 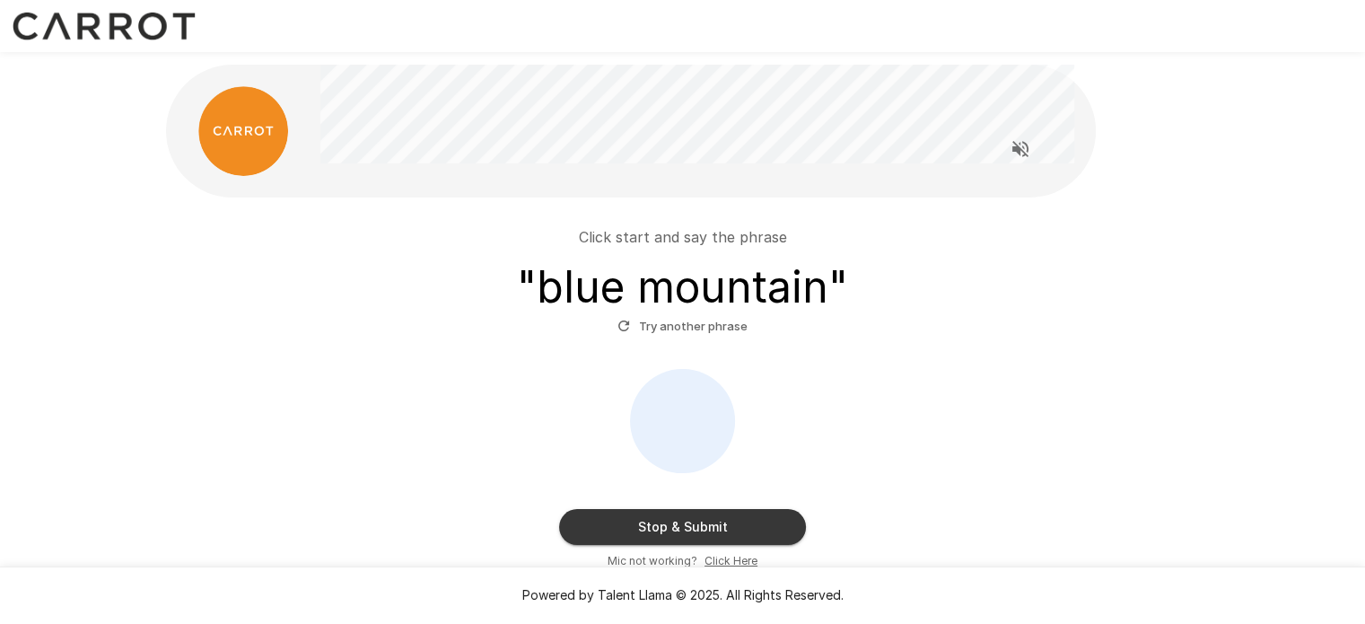 I want to click on button: Try another phrase, so click(x=682, y=326).